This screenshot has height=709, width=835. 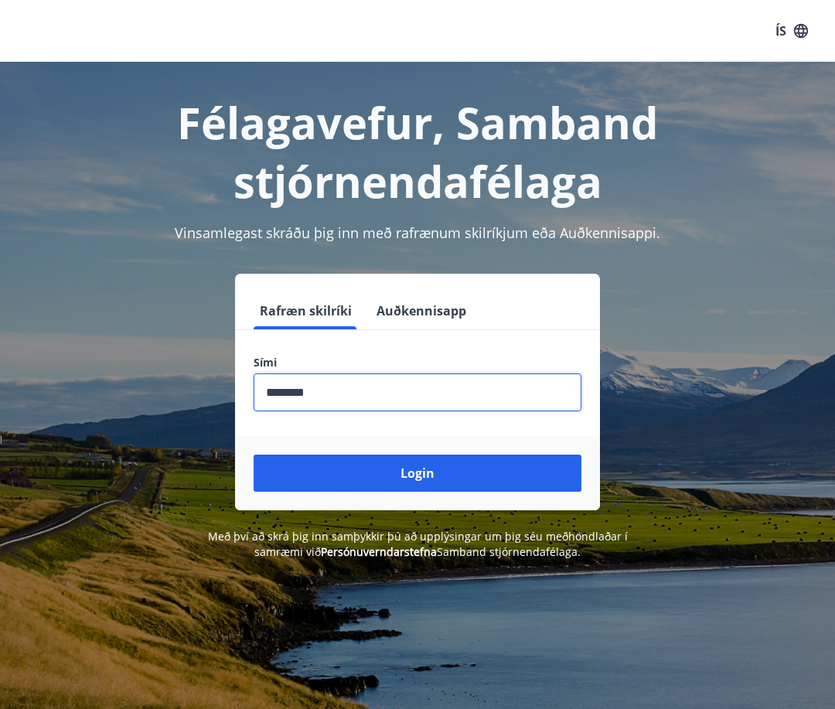 I want to click on span: Vinsamlegast skráðu þig inn með rafrænum skilríkjum eða Auðkennisappi., so click(x=418, y=233).